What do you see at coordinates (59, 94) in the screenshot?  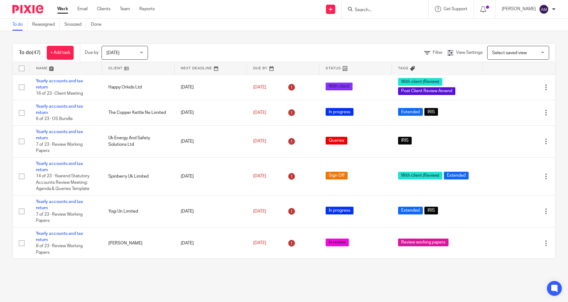 I see `span: 16 of 23 · Client Meeting` at bounding box center [59, 94].